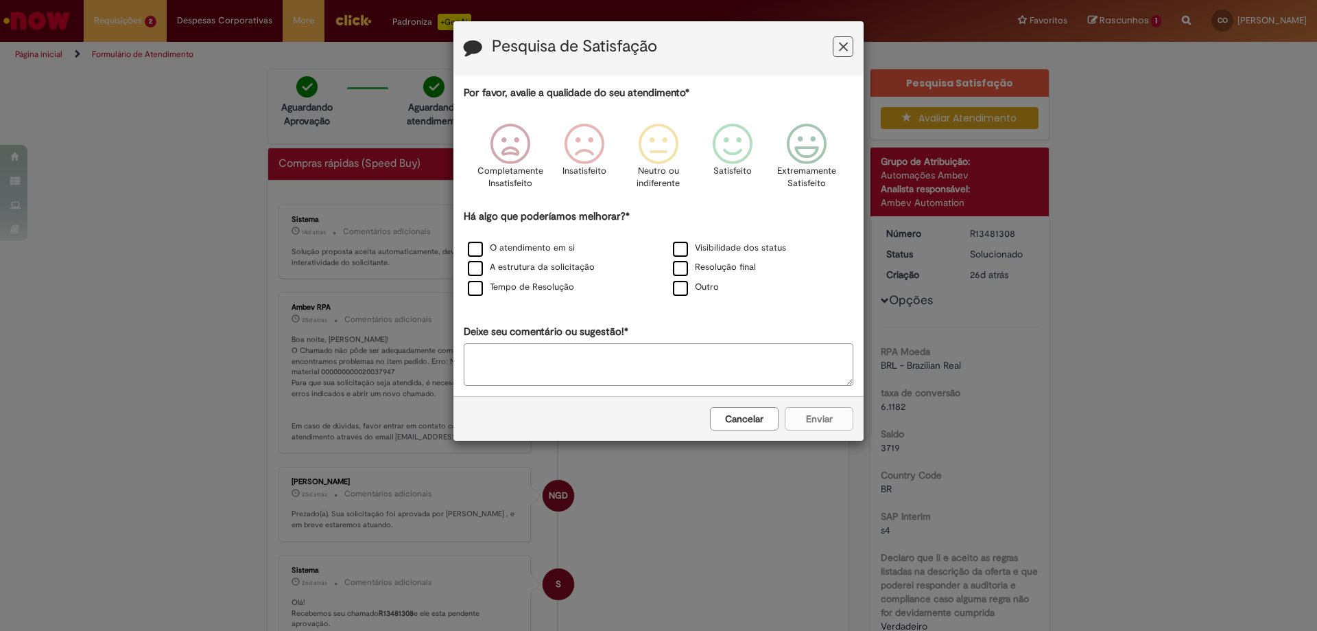 The image size is (1317, 631). What do you see at coordinates (807, 177) in the screenshot?
I see `p: Extremamente Satisfeito` at bounding box center [807, 177].